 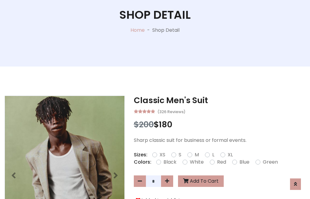 What do you see at coordinates (270, 162) in the screenshot?
I see `label: Green` at bounding box center [270, 162].